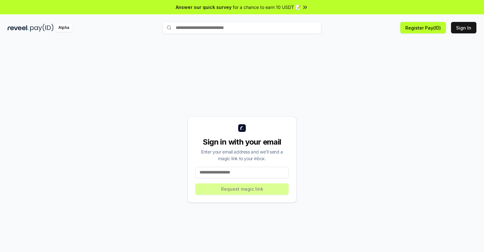  What do you see at coordinates (464, 28) in the screenshot?
I see `button: Sign In` at bounding box center [464, 28].